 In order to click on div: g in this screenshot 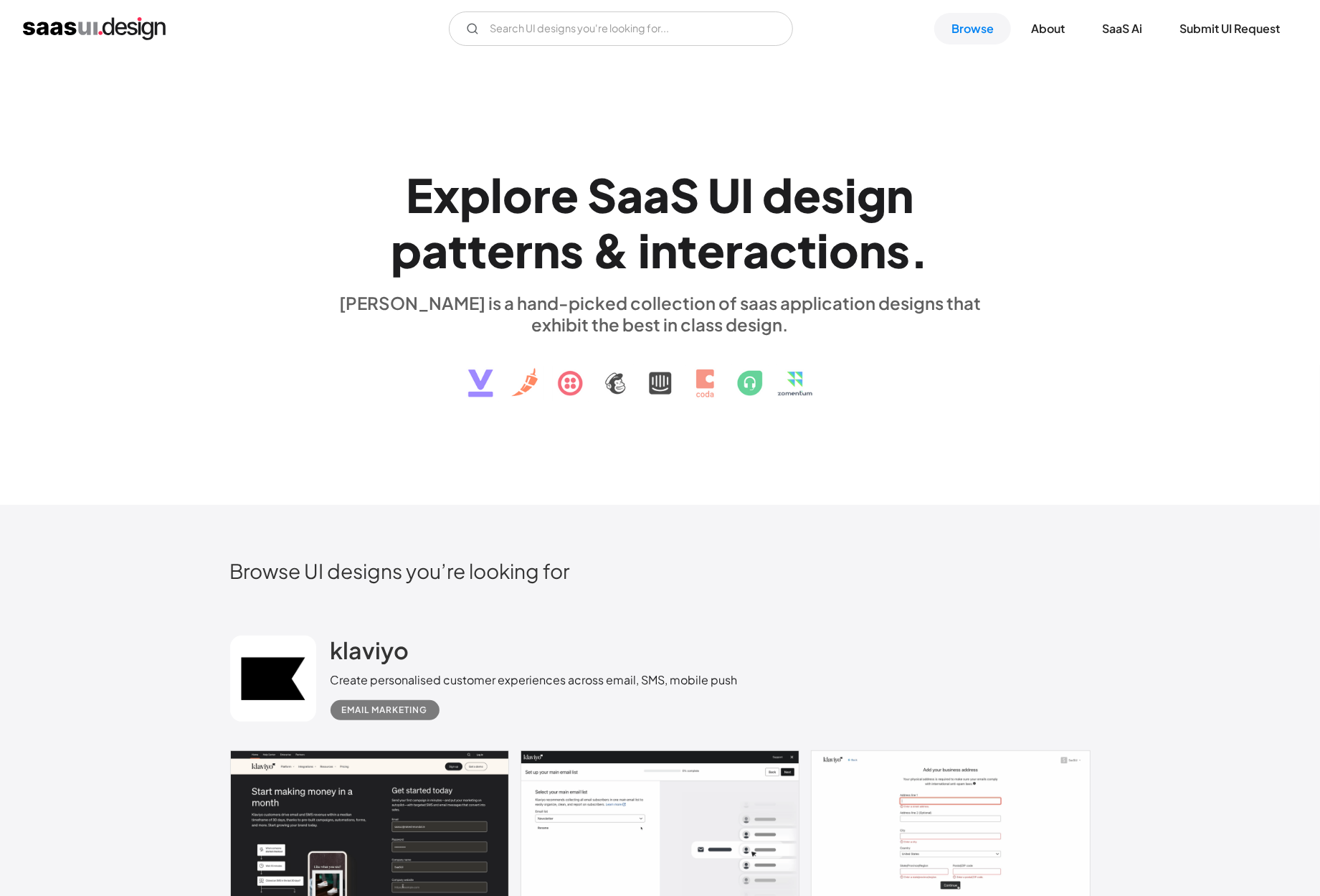, I will do `click(872, 195)`.